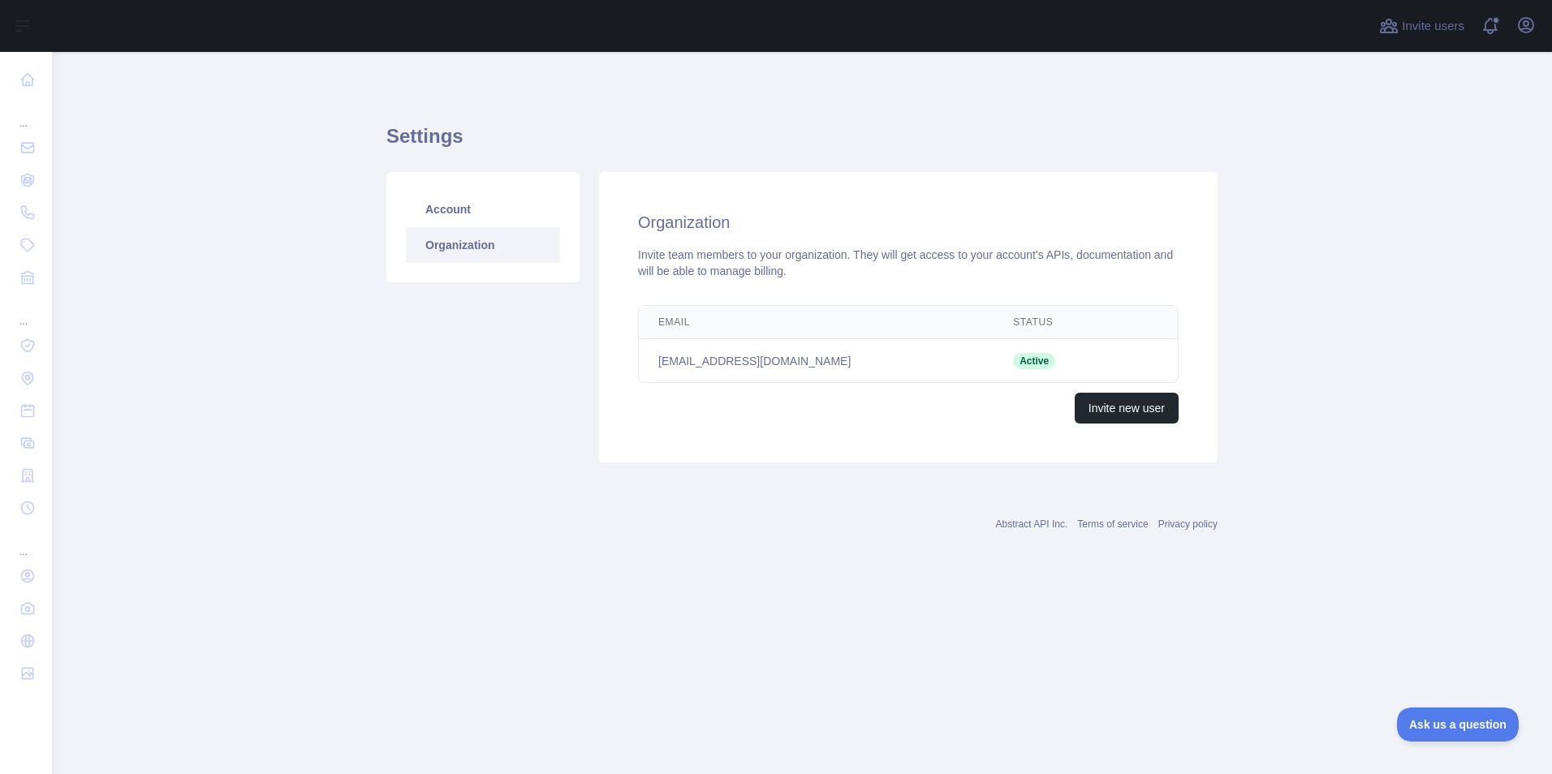  Describe the element at coordinates (816, 322) in the screenshot. I see `th: Email` at that location.